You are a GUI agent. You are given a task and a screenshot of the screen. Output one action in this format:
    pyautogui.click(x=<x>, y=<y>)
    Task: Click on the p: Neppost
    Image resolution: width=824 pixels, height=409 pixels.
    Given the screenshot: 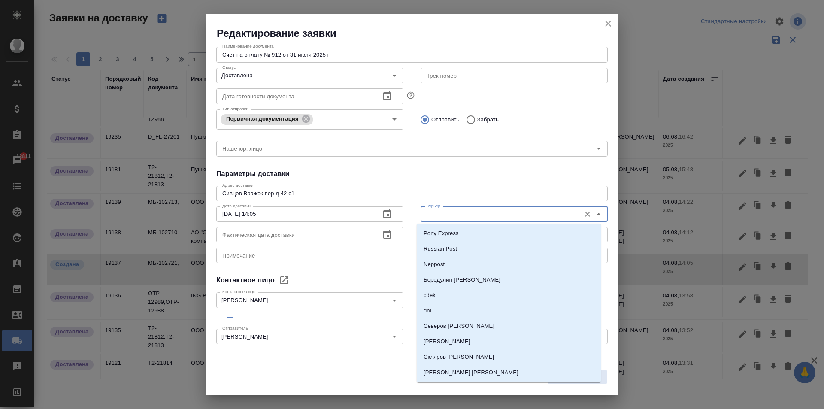 What is the action you would take?
    pyautogui.click(x=434, y=265)
    